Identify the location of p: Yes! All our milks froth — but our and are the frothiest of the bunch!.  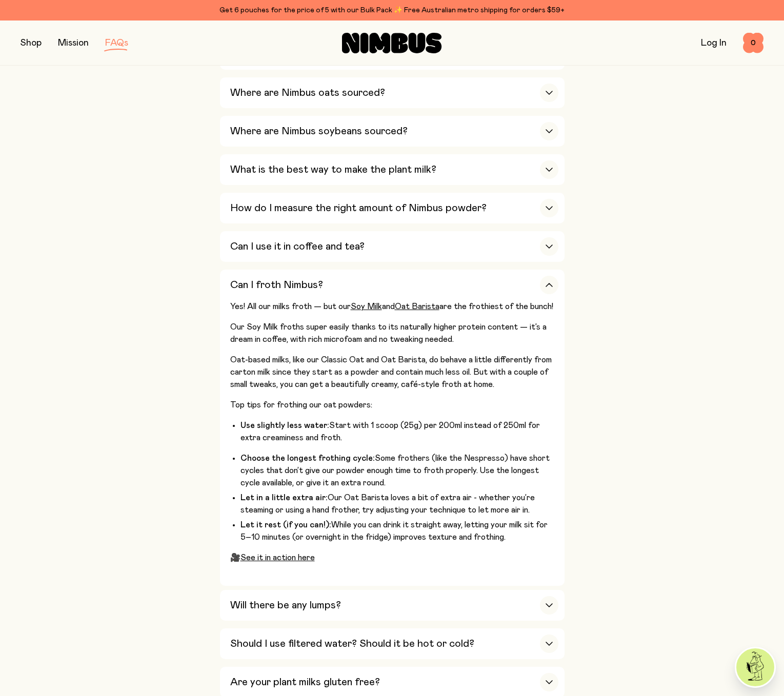
(394, 307).